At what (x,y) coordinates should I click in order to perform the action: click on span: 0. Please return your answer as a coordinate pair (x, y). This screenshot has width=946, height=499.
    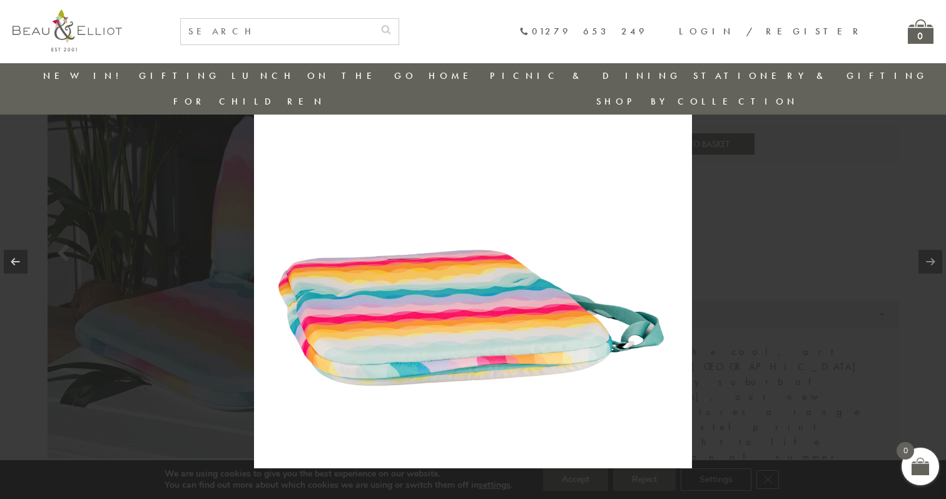
    Looking at the image, I should click on (905, 450).